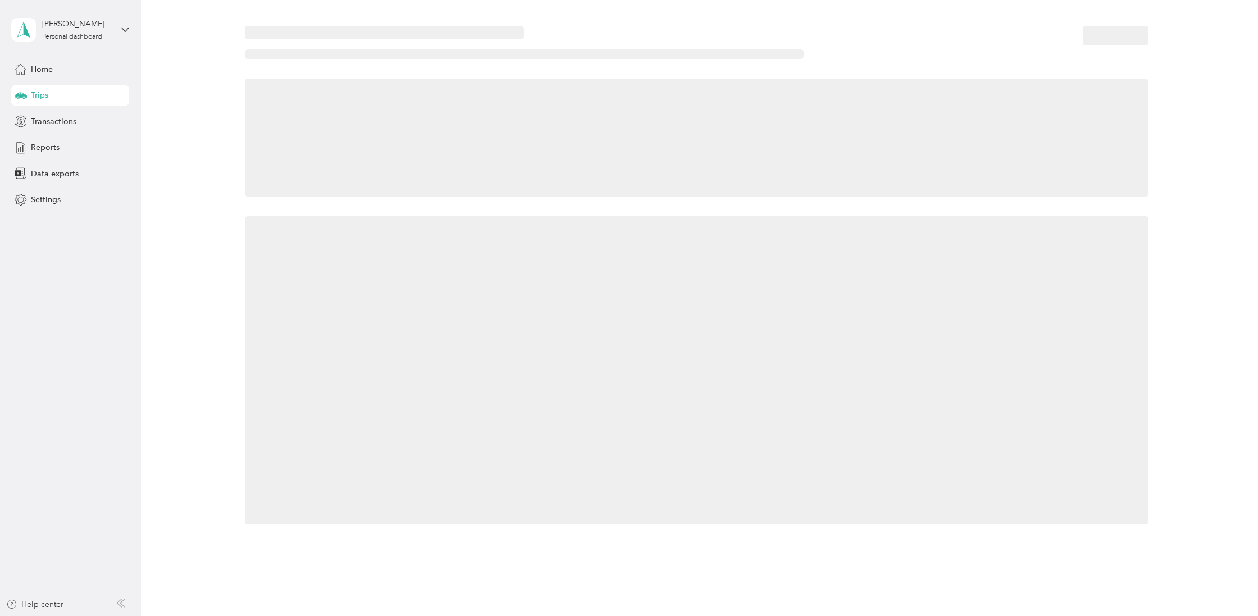  Describe the element at coordinates (45, 147) in the screenshot. I see `span: Reports` at that location.